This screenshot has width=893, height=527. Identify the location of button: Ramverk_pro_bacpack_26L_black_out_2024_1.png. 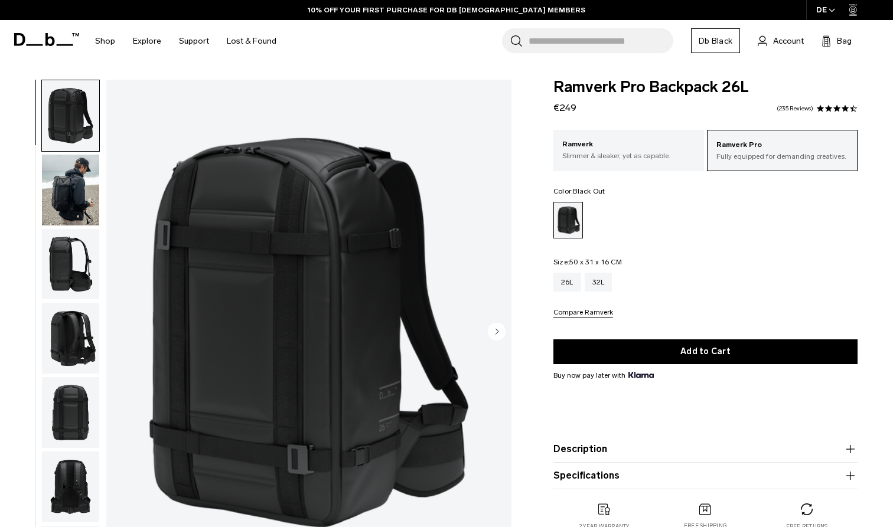
(70, 116).